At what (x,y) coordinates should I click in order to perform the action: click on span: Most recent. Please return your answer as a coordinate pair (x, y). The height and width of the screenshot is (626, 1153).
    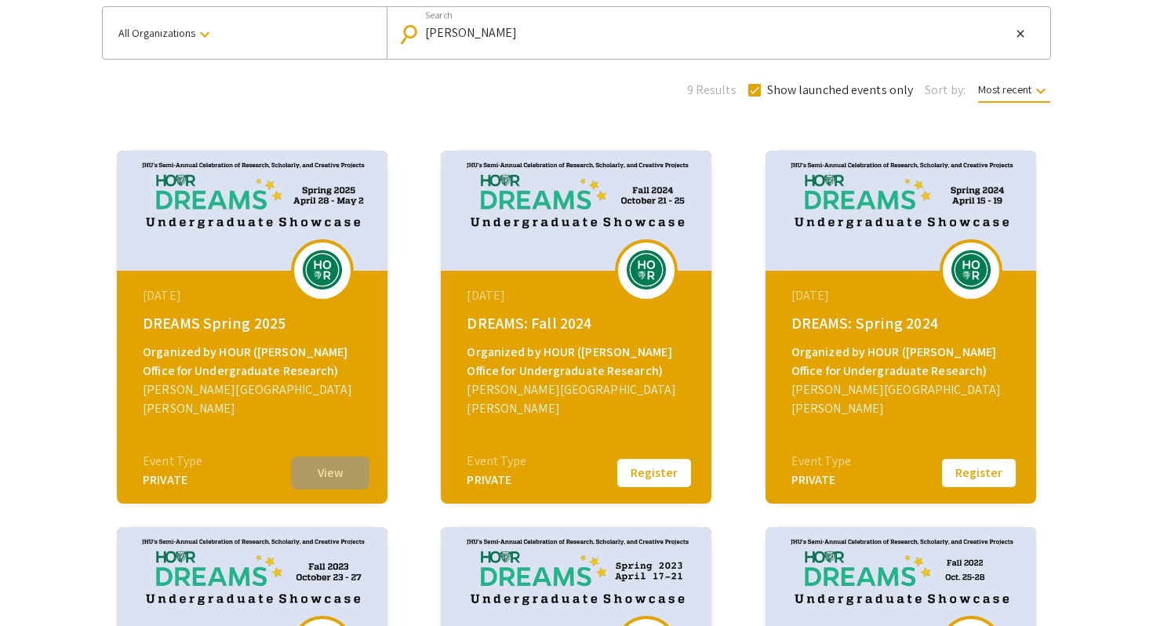
    Looking at the image, I should click on (1014, 93).